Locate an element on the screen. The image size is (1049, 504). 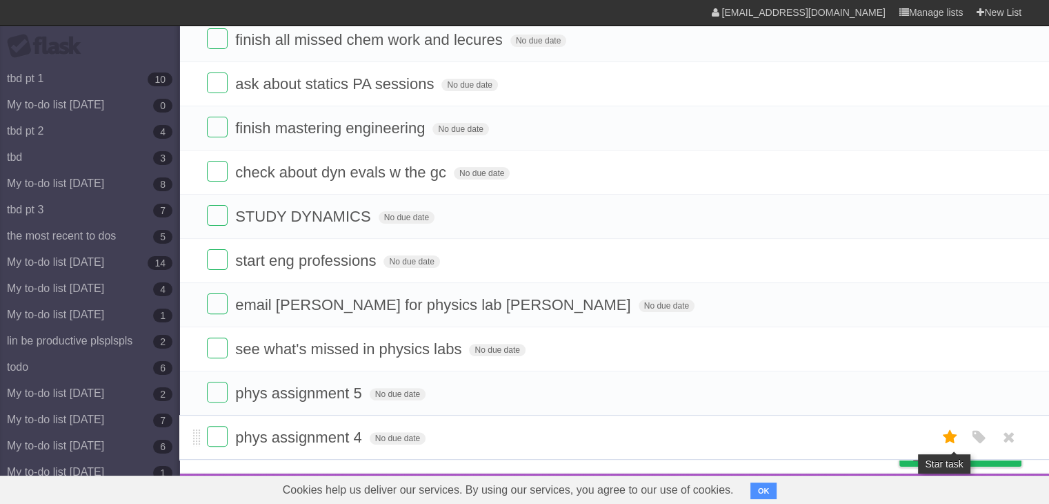
b: 3 is located at coordinates (163, 158).